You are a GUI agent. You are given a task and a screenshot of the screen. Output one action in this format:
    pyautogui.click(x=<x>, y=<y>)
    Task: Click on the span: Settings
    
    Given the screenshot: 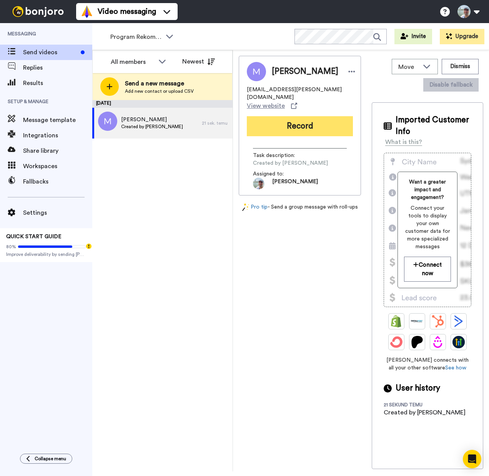 What is the action you would take?
    pyautogui.click(x=58, y=213)
    